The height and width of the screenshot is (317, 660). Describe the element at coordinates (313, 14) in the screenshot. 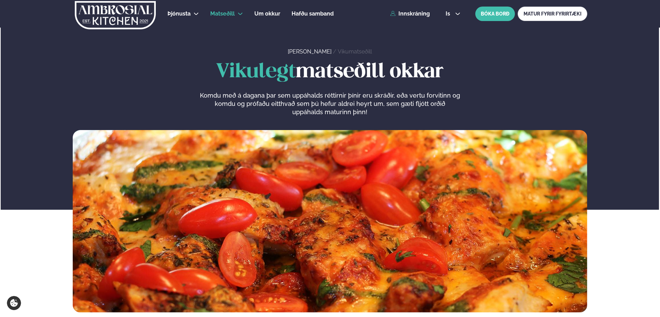

I see `a: Hafðu samband` at that location.